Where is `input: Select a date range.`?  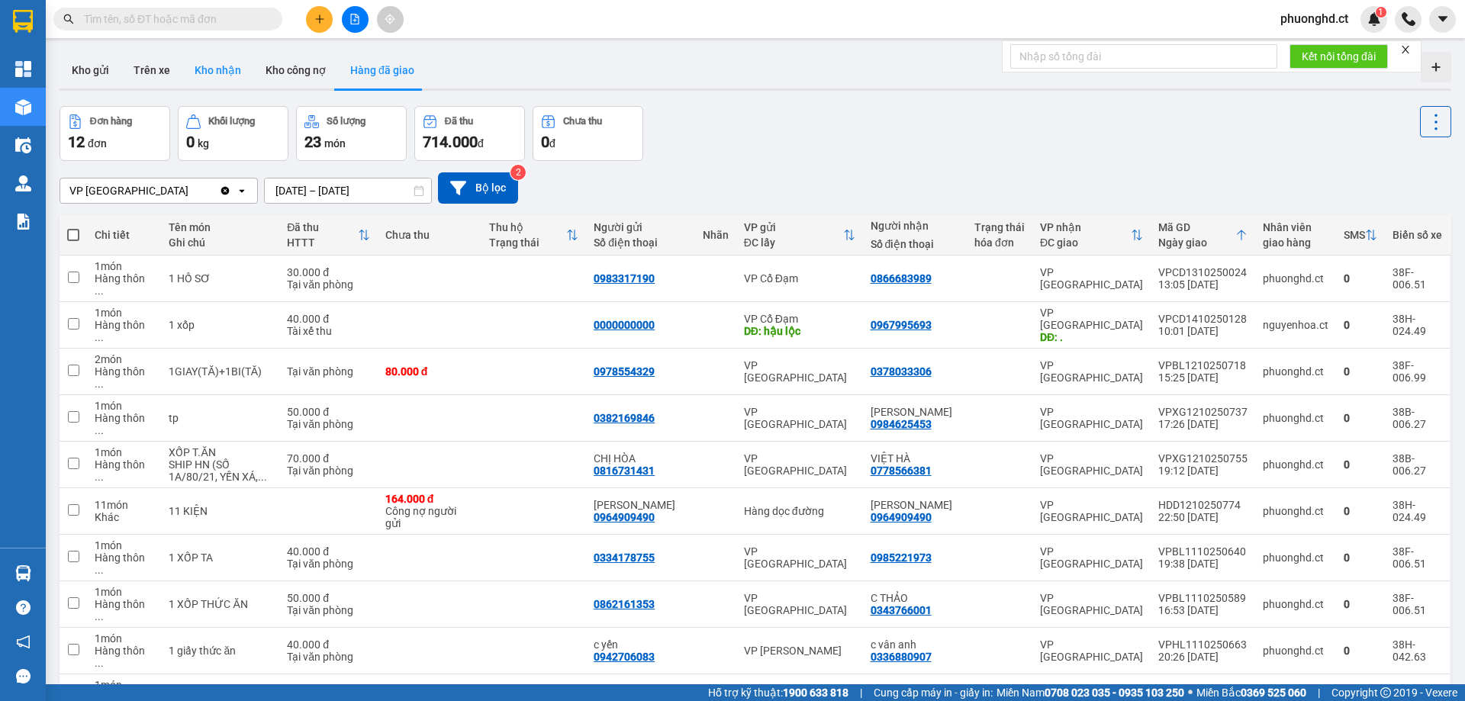 input: Select a date range. is located at coordinates (348, 191).